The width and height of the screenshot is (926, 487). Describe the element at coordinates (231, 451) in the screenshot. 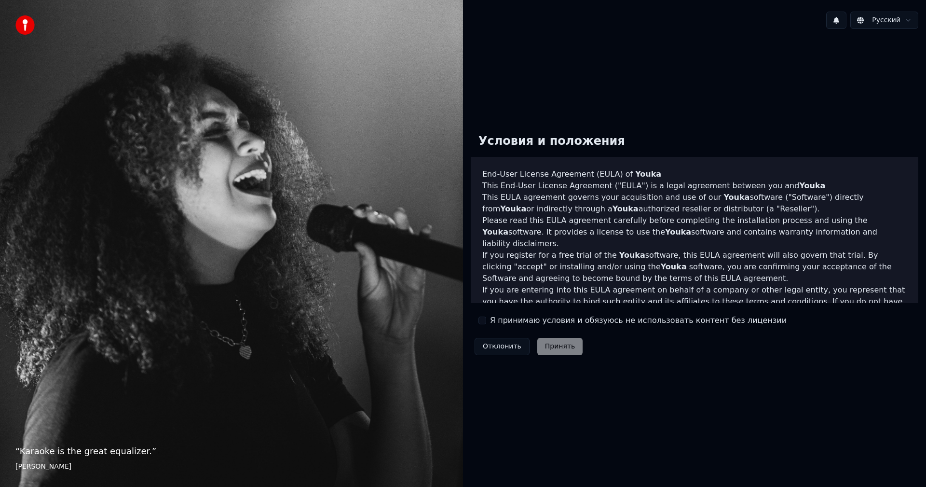

I see `p: “ Karaoke is the great equalizer. ”` at that location.